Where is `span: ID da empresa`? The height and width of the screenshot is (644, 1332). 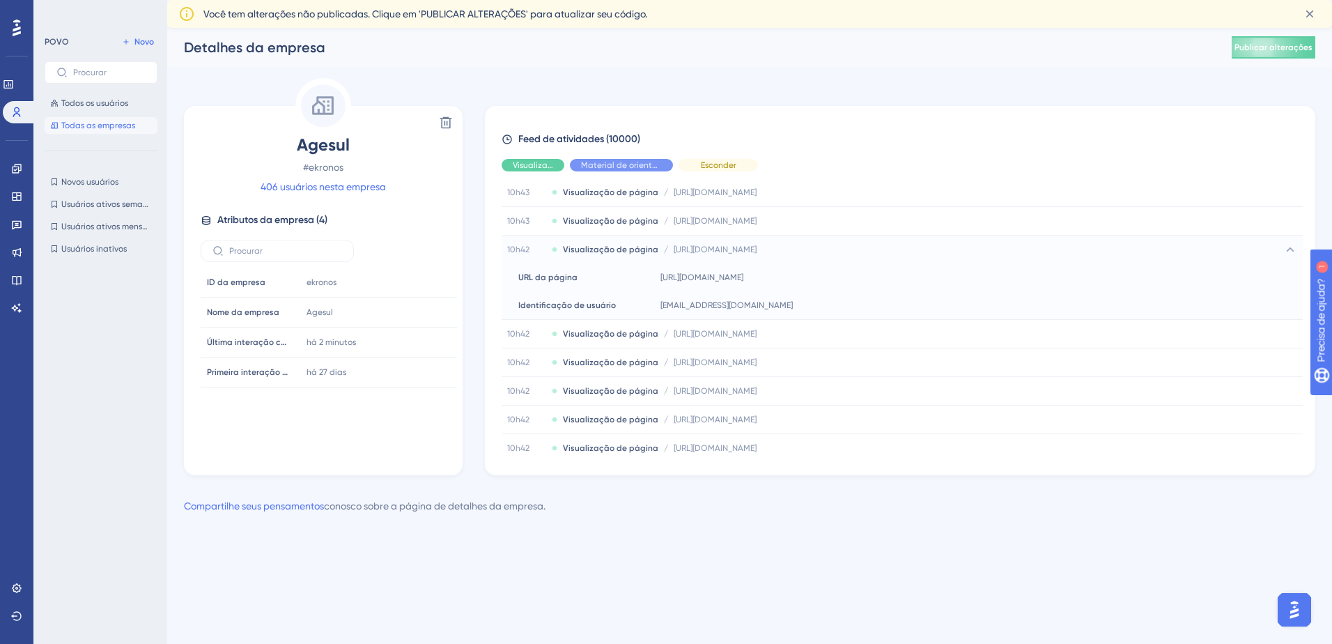
span: ID da empresa is located at coordinates (236, 282).